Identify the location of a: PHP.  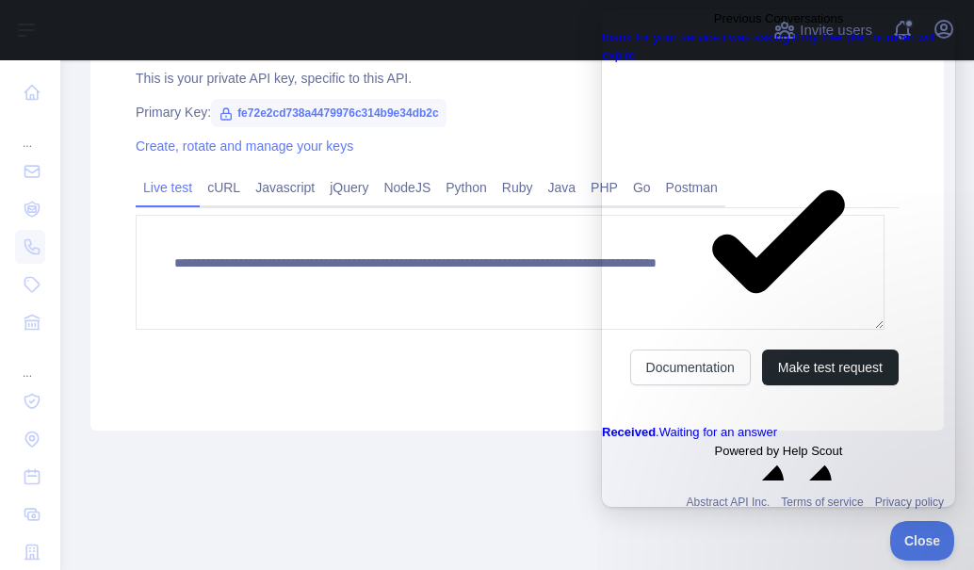
(604, 187).